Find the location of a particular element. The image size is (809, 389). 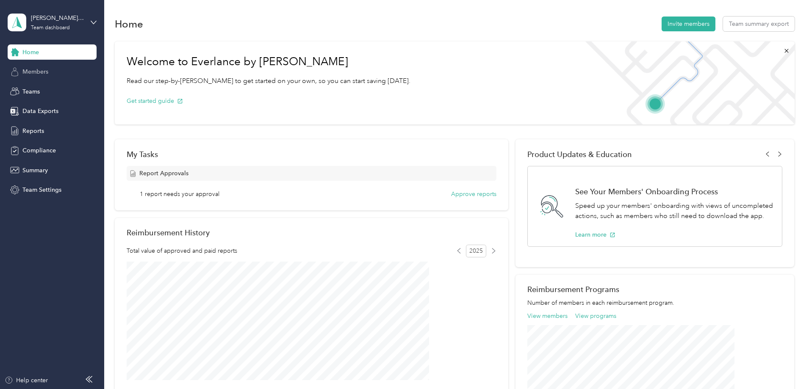

span: Data Exports is located at coordinates (40, 111).